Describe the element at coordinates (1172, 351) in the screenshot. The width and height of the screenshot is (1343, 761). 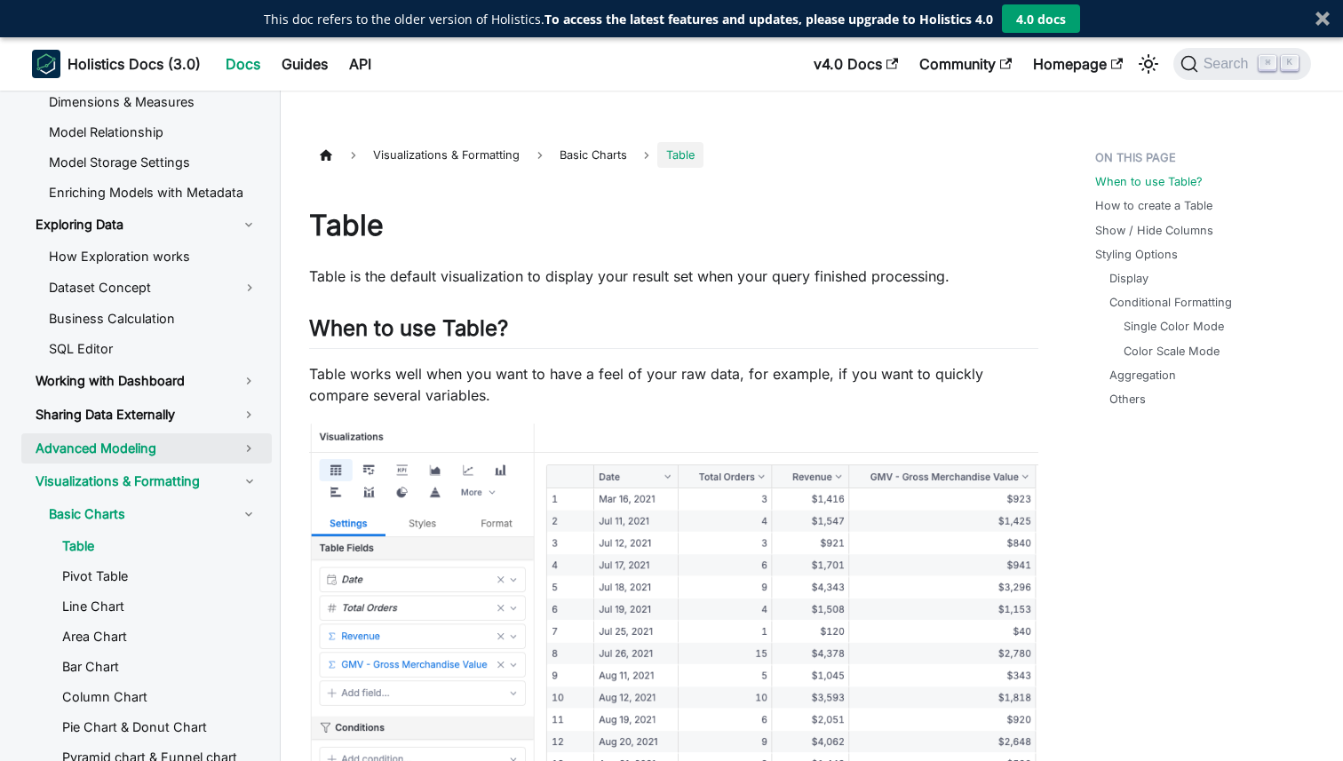
I see `a: Color Scale Mode` at that location.